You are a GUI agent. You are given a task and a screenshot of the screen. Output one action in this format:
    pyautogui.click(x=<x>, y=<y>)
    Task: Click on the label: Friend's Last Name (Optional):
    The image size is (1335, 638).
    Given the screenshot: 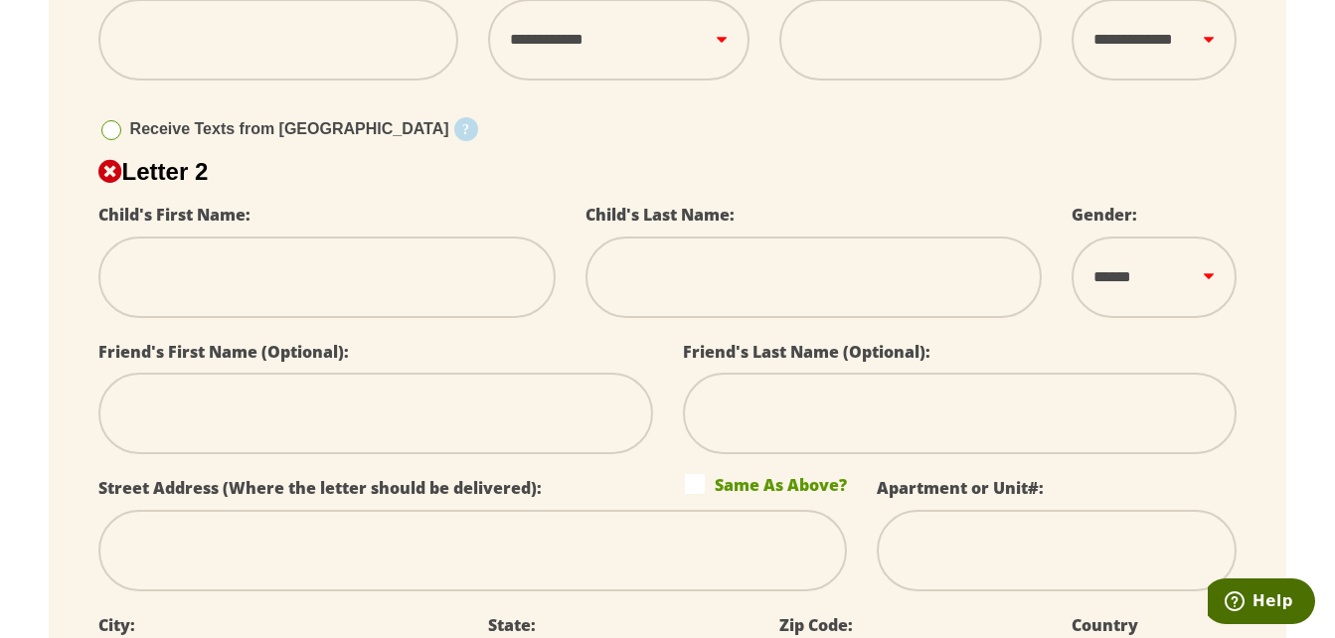 What is the action you would take?
    pyautogui.click(x=806, y=352)
    